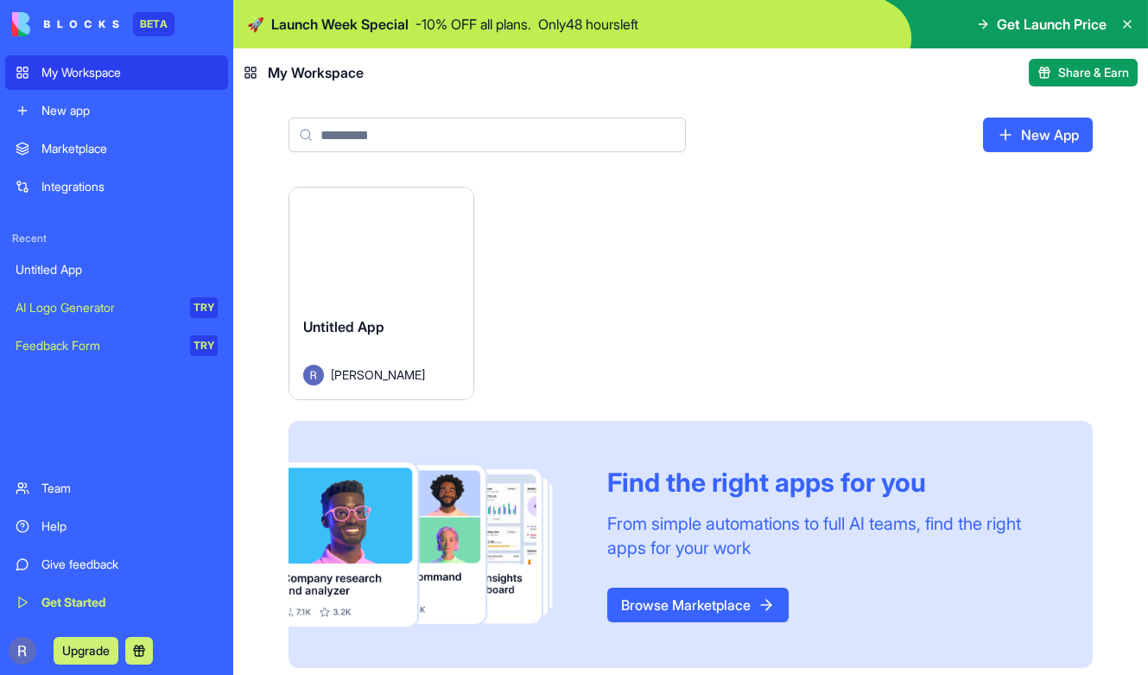  What do you see at coordinates (117, 488) in the screenshot?
I see `a: Team` at bounding box center [117, 488].